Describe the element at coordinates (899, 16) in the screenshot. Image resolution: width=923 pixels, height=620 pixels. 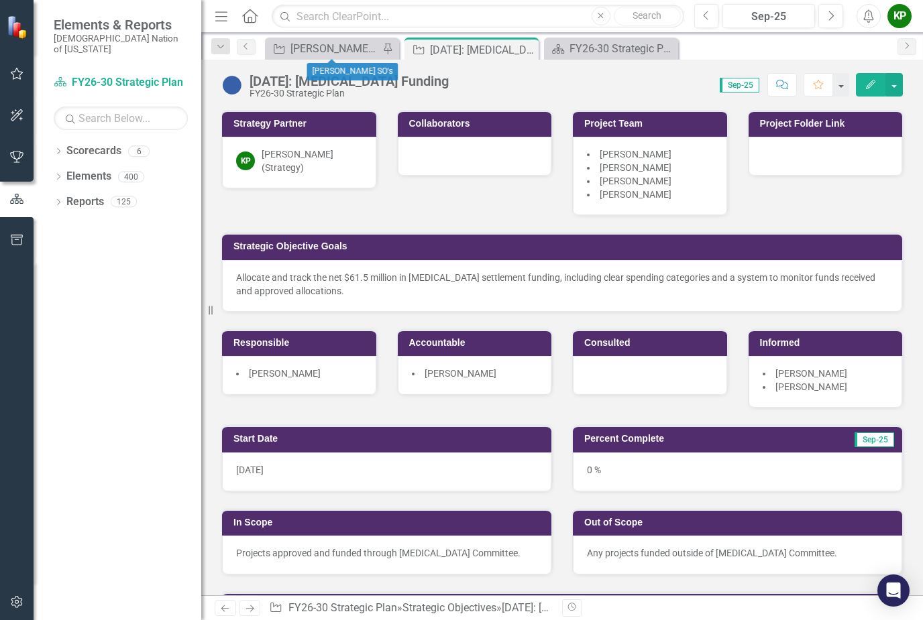
I see `button: KP` at that location.